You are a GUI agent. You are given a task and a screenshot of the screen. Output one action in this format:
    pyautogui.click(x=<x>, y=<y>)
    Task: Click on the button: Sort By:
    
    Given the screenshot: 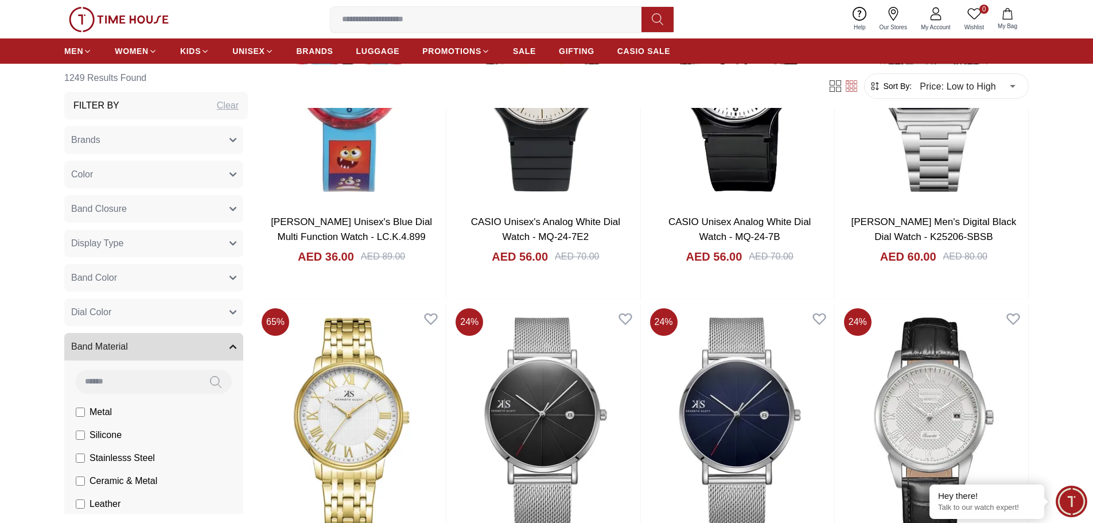 What is the action you would take?
    pyautogui.click(x=891, y=86)
    